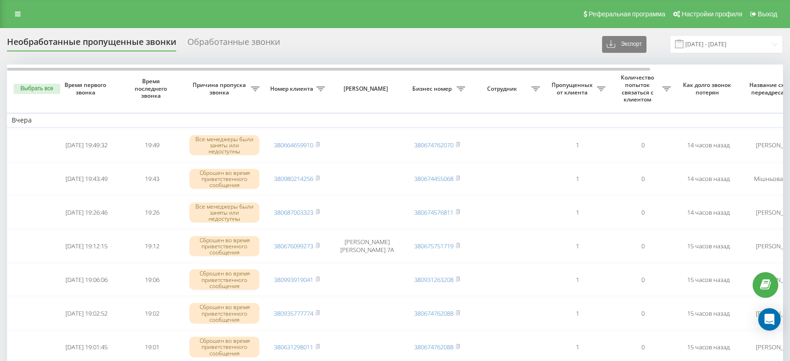 The image size is (790, 361). Describe the element at coordinates (293, 178) in the screenshot. I see `a: 380980214256` at that location.